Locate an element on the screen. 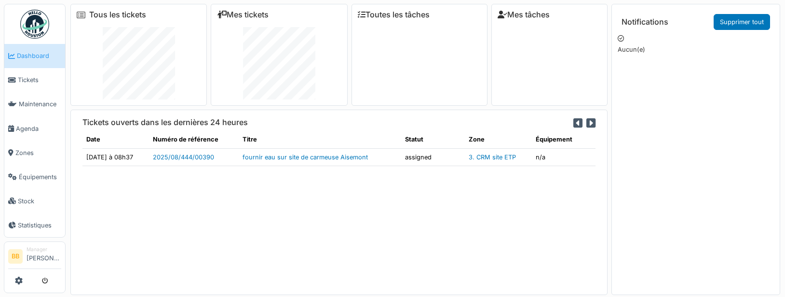 The height and width of the screenshot is (297, 785). a: Zones is located at coordinates (35, 152).